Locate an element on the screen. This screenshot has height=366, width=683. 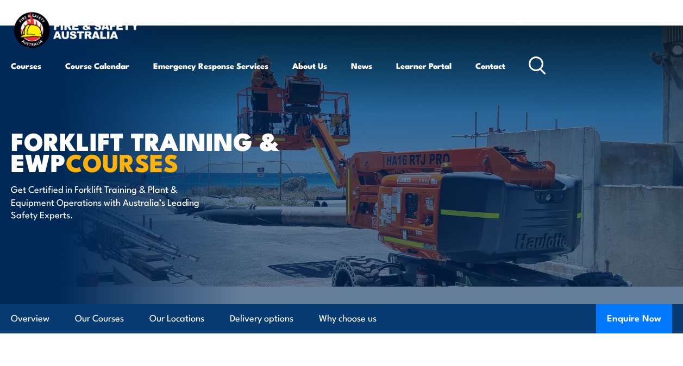
a: Course Calendar is located at coordinates (97, 66).